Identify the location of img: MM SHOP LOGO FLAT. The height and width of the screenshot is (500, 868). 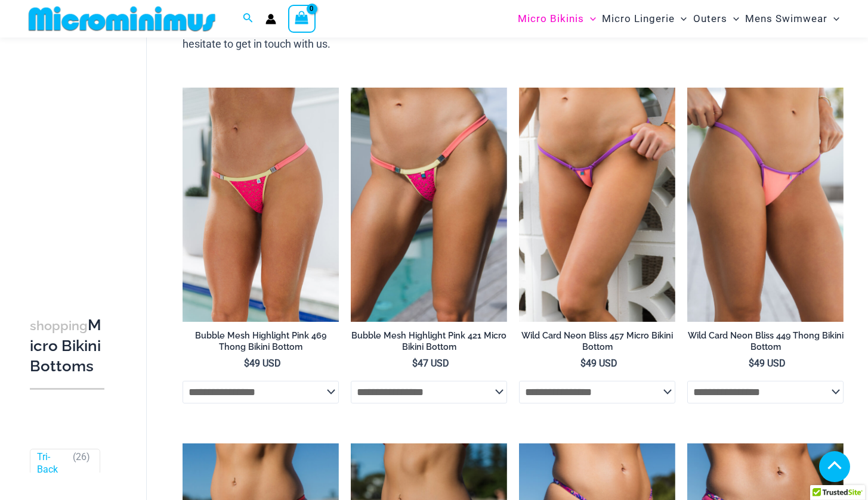
(122, 18).